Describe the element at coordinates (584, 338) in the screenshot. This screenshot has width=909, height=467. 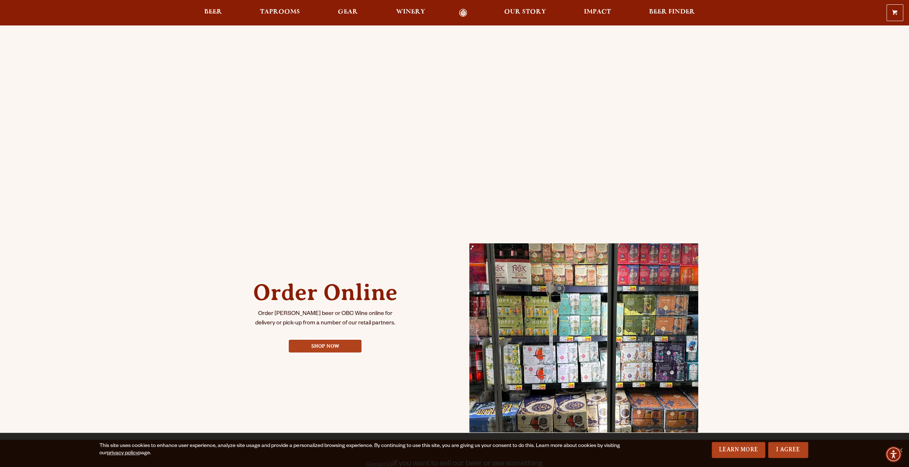
I see `img: beer_finder` at that location.